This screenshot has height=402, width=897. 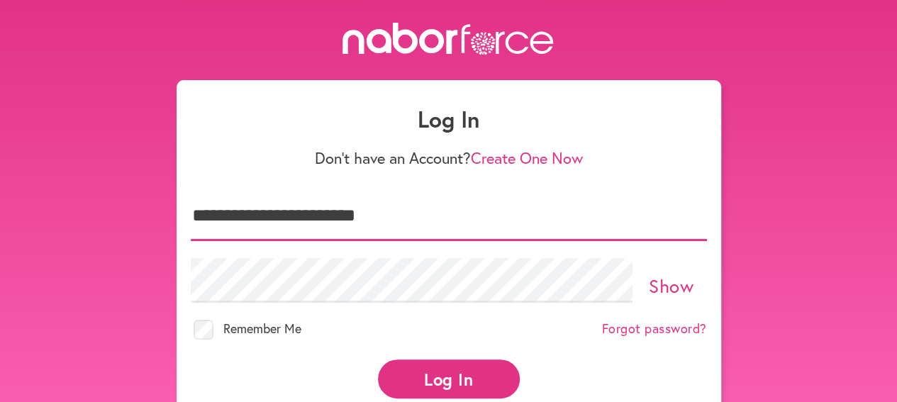 What do you see at coordinates (449, 119) in the screenshot?
I see `h1: Log In` at bounding box center [449, 119].